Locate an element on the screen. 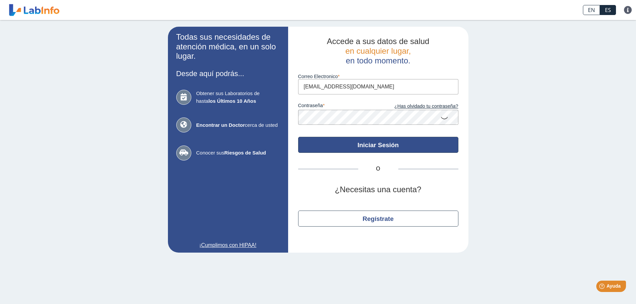  span: O is located at coordinates (378, 169).